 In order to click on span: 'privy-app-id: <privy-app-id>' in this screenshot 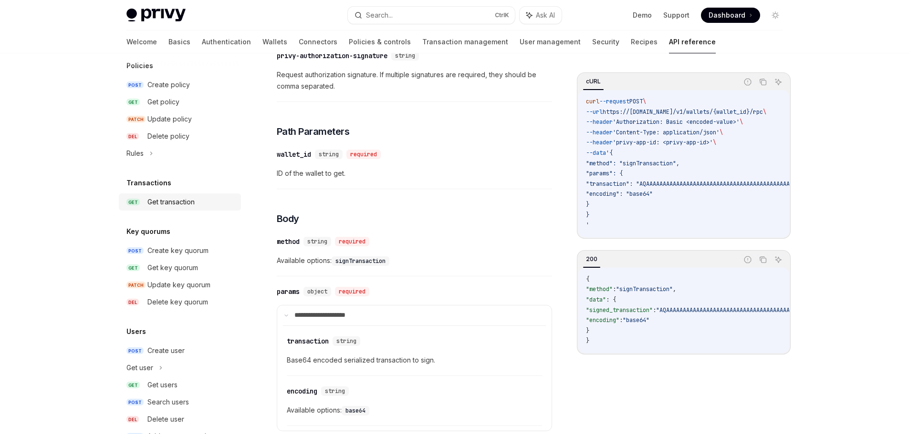, I will do `click(662, 143)`.